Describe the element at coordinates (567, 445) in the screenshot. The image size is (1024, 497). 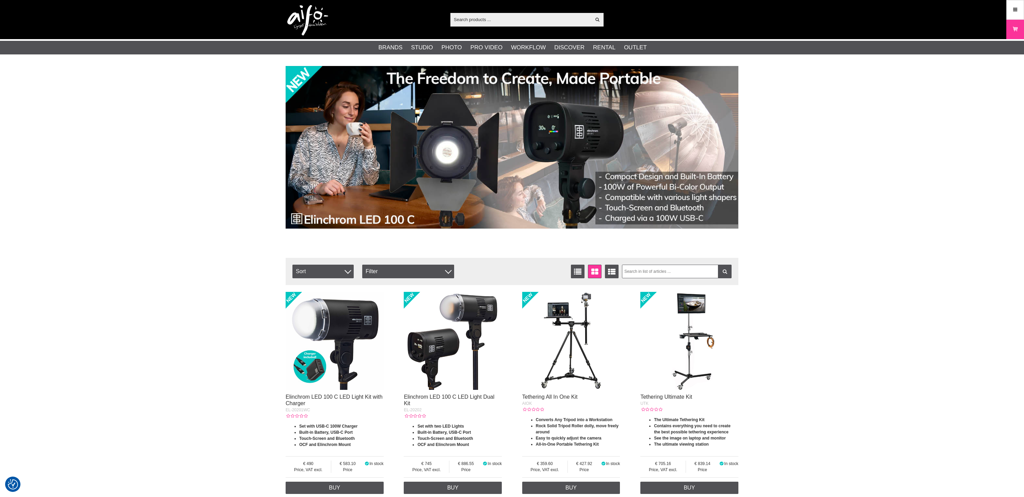
I see `strong: All-In-One Portable Tethering Kit` at that location.